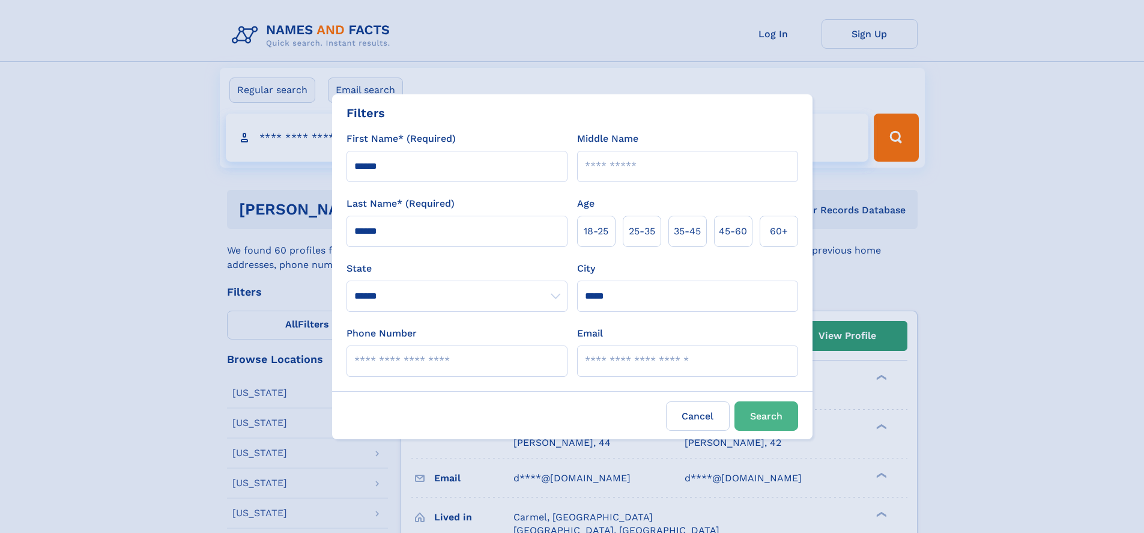 This screenshot has width=1144, height=533. Describe the element at coordinates (585, 204) in the screenshot. I see `label: Age` at that location.